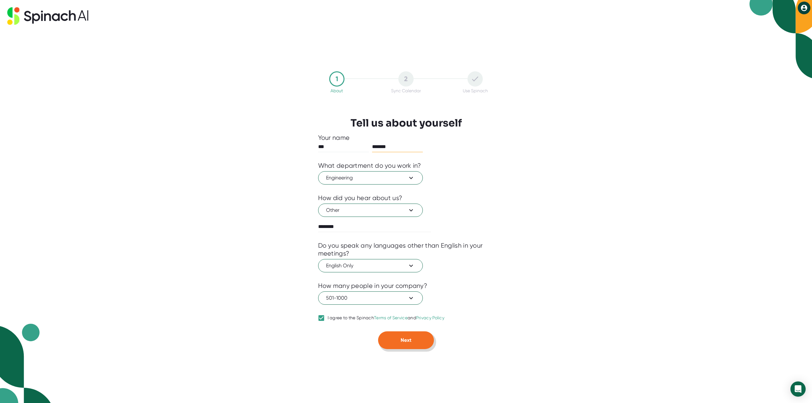  I want to click on div: What department do you work in?, so click(370, 166).